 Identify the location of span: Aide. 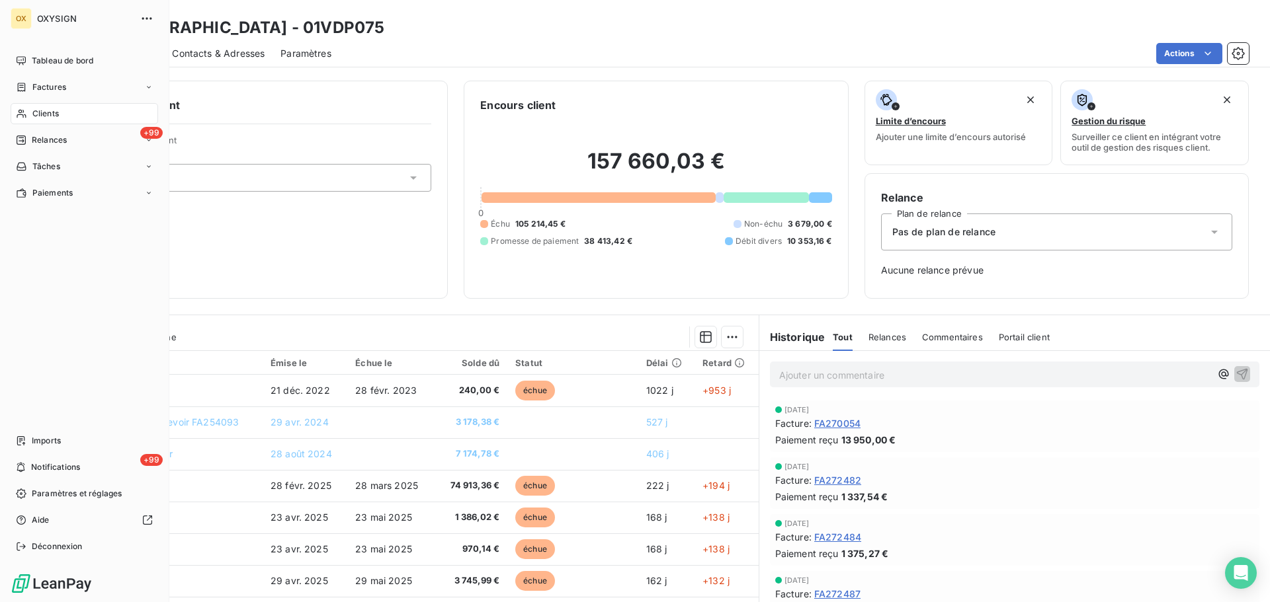
(40, 520).